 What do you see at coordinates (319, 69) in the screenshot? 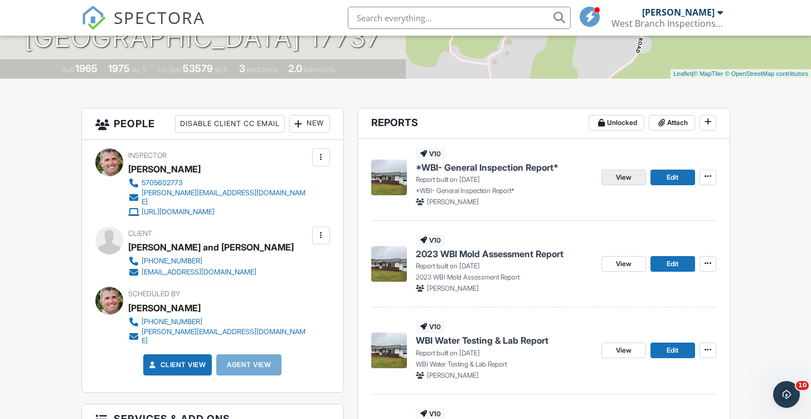
I see `span: bathrooms` at bounding box center [319, 69].